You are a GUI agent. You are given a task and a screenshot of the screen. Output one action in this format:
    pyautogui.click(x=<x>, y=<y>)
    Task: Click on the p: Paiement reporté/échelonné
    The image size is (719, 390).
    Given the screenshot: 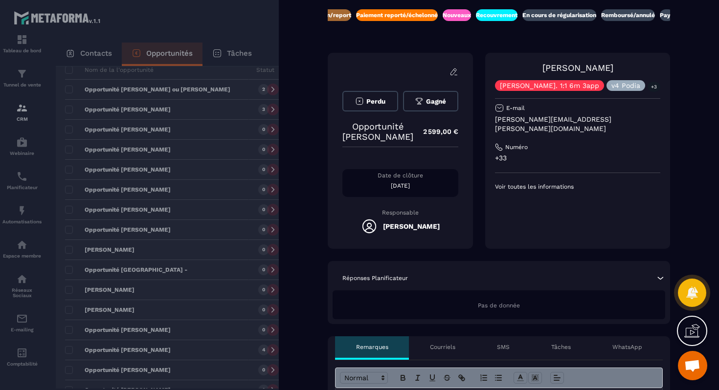 What is the action you would take?
    pyautogui.click(x=397, y=15)
    